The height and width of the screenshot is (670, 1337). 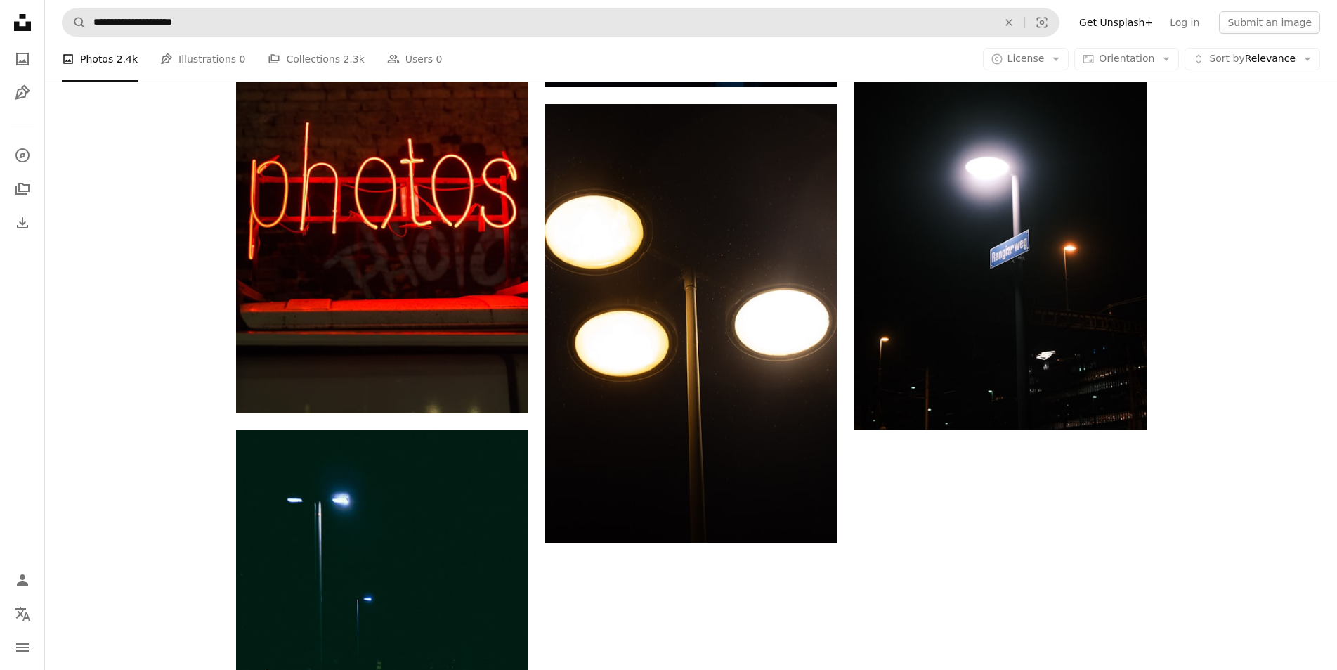 I want to click on img: three street lights lit up in the dark, so click(x=691, y=323).